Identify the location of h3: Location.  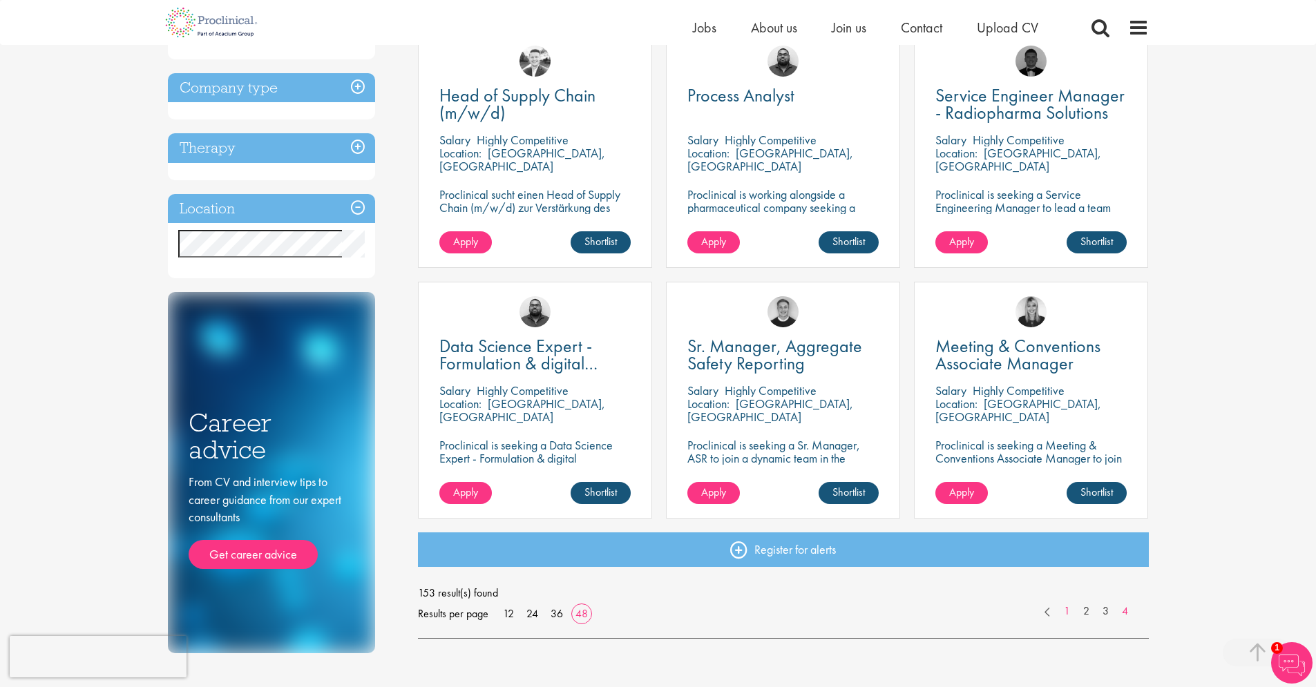
(271, 209).